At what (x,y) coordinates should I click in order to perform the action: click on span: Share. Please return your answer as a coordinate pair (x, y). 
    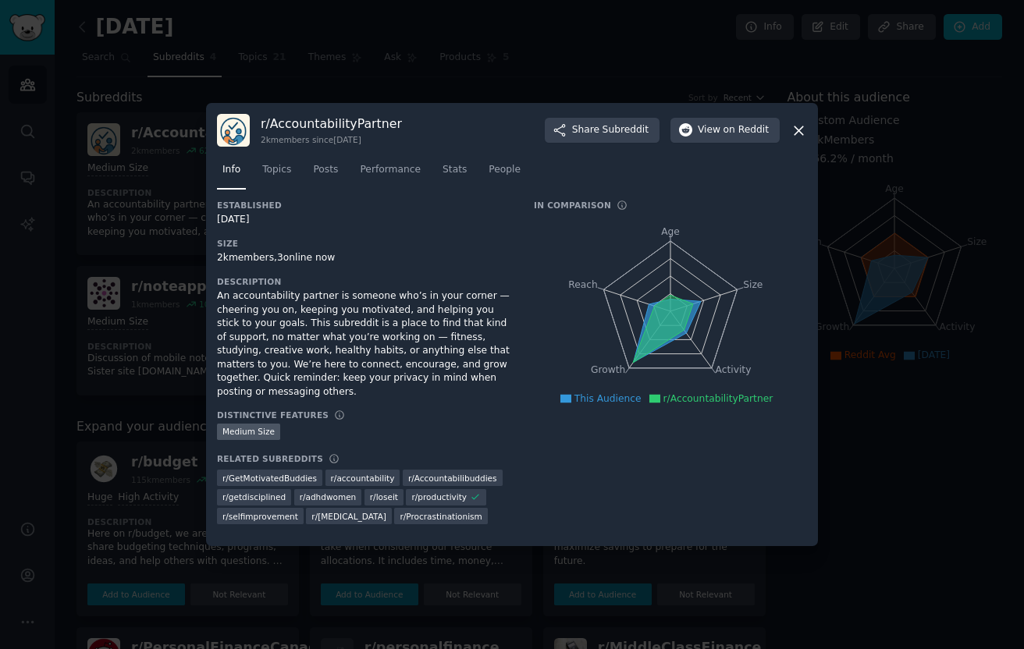
    Looking at the image, I should click on (610, 130).